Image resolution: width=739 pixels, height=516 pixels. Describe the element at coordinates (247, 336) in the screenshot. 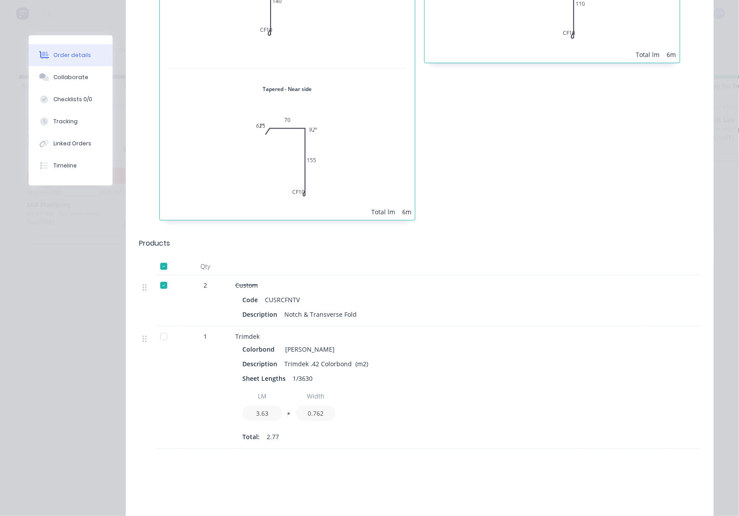

I see `span: Trimdek` at that location.